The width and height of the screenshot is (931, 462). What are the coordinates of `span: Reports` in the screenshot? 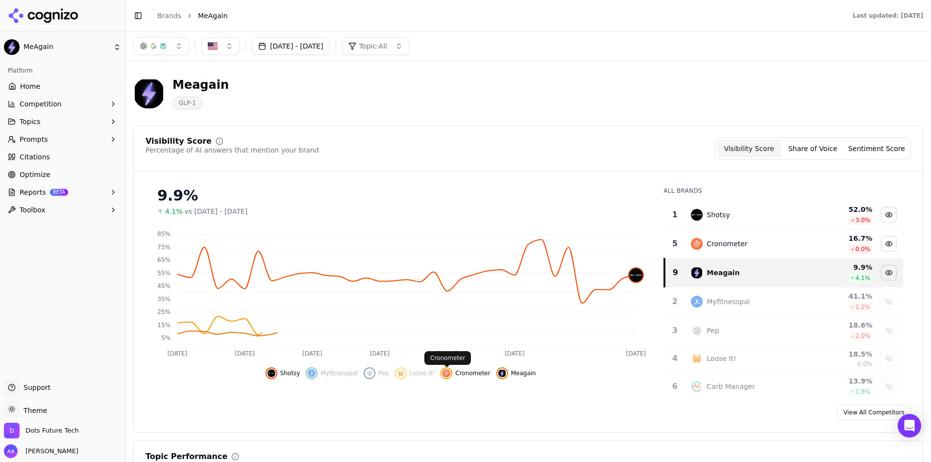 It's located at (33, 192).